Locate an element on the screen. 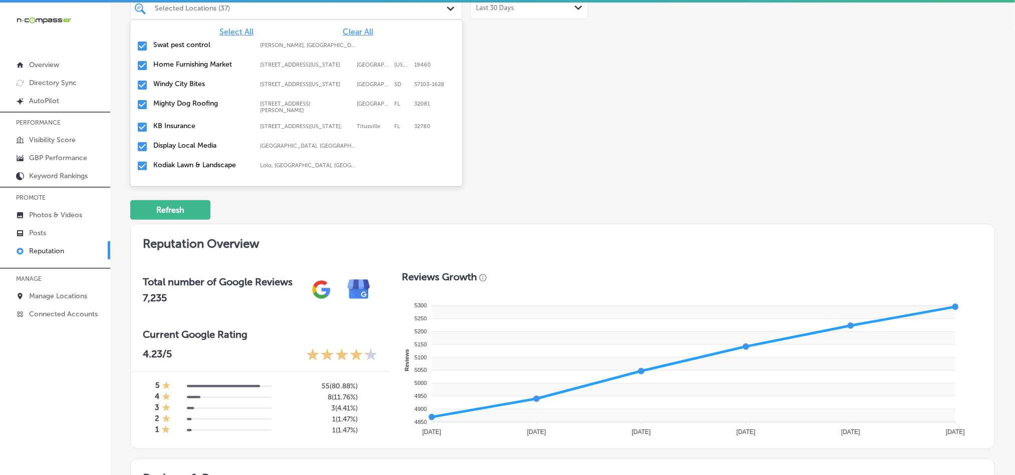 The image size is (1015, 475). h3: Reviews Growth is located at coordinates (439, 277).